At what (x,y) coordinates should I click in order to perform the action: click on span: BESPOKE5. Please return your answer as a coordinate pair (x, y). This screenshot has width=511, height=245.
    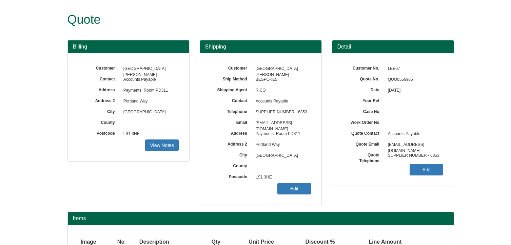
    Looking at the image, I should click on (282, 80).